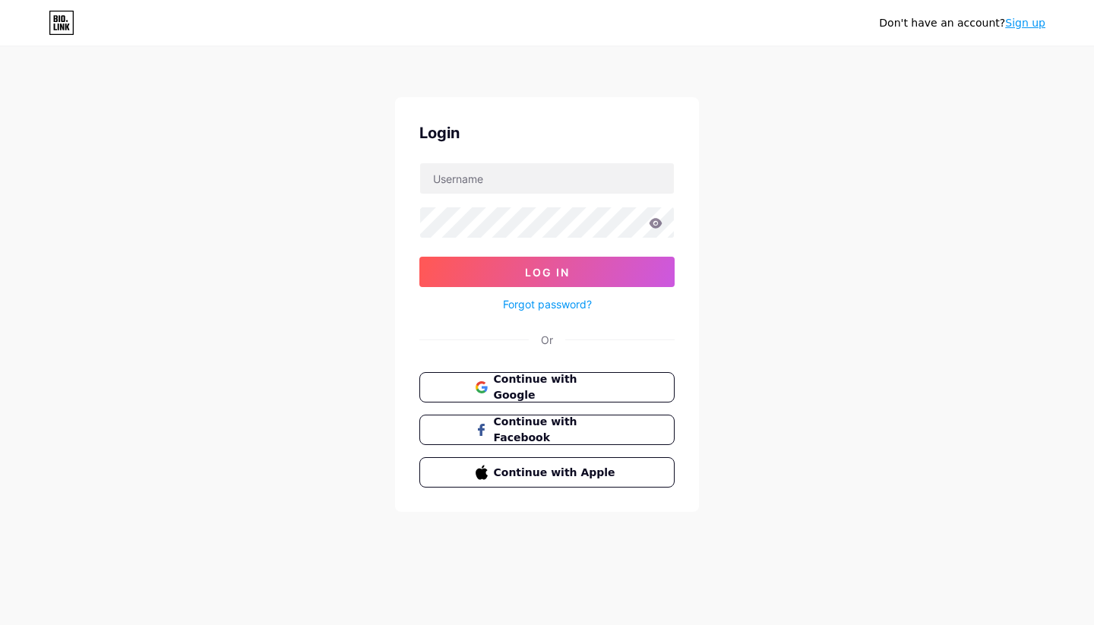 Image resolution: width=1094 pixels, height=625 pixels. I want to click on button: Log In, so click(547, 272).